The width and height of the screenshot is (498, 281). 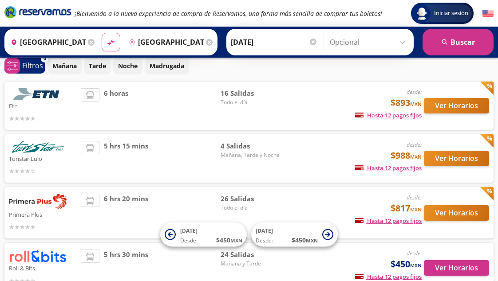 What do you see at coordinates (43, 106) in the screenshot?
I see `p: Etn` at bounding box center [43, 106].